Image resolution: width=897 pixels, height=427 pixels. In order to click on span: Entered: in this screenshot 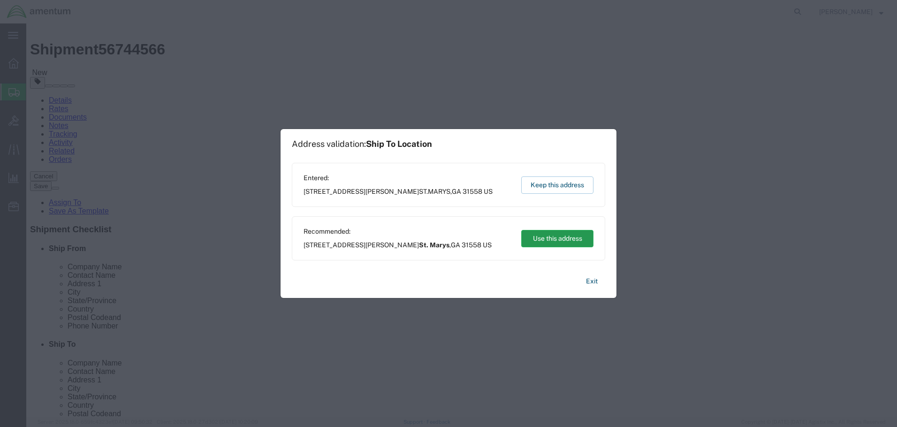, I will do `click(398, 178)`.